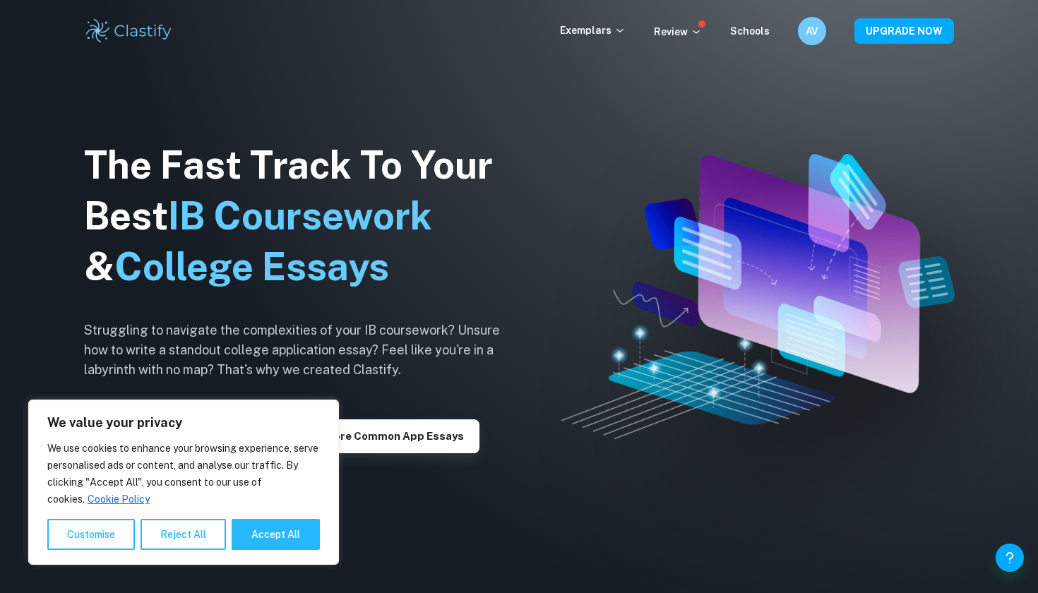 This screenshot has height=593, width=1038. I want to click on a: Clastify logo, so click(128, 31).